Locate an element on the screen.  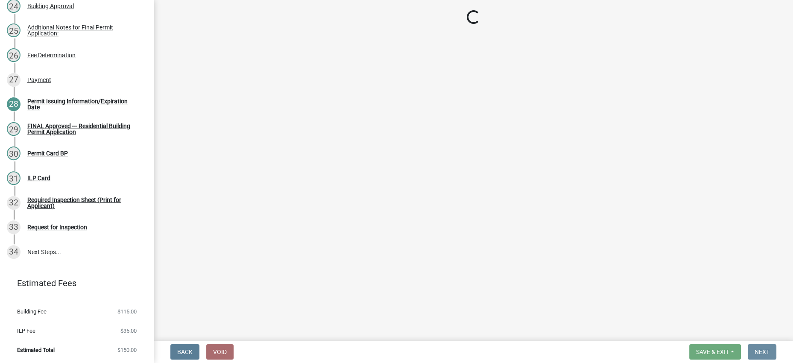
span: $150.00 is located at coordinates (127, 350).